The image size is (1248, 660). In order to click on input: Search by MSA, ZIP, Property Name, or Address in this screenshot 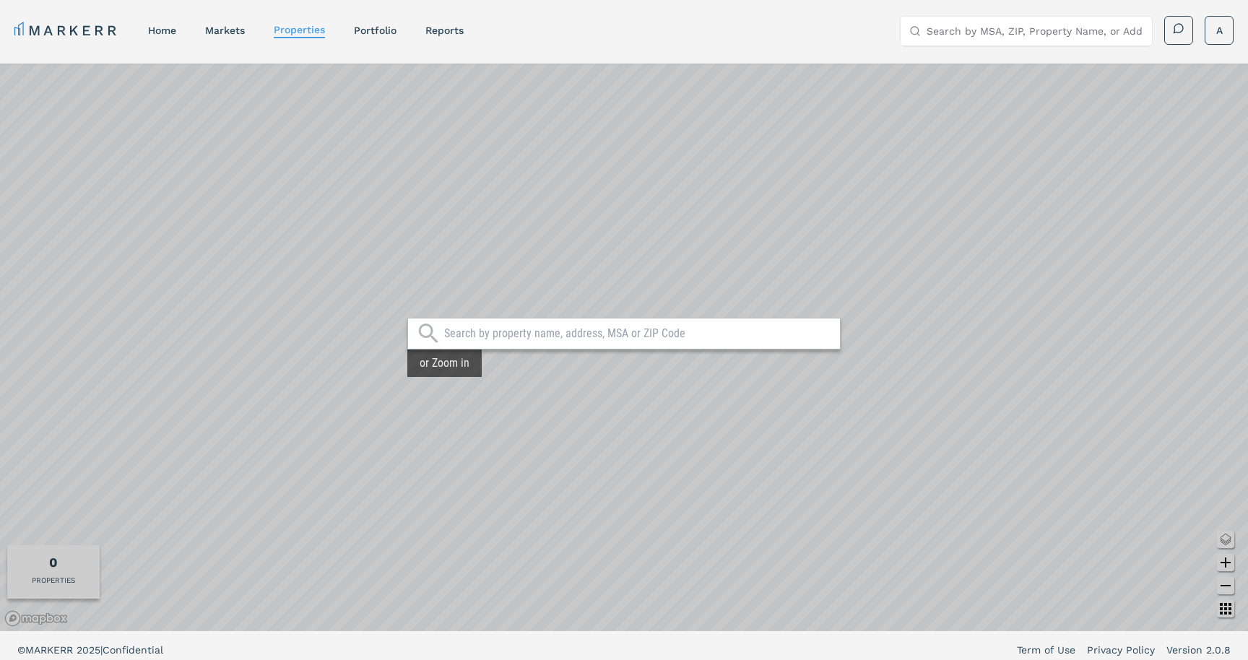, I will do `click(1035, 31)`.